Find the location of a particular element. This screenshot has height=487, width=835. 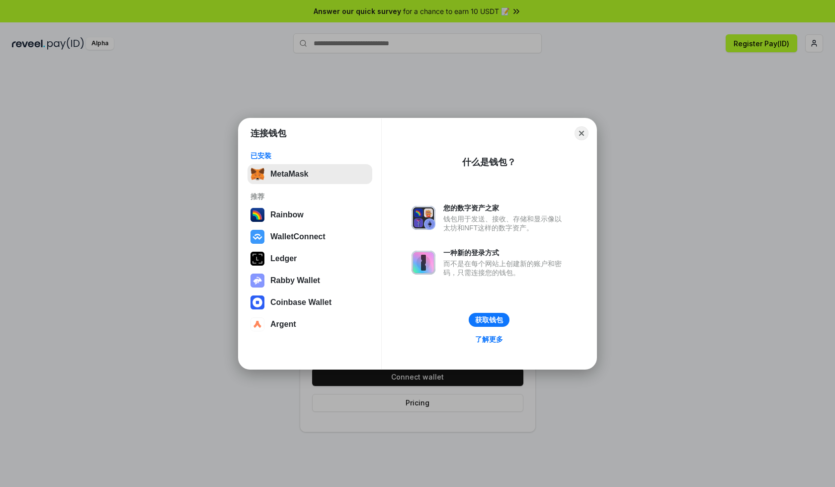

img: svg+xml,%3Csvg%20fill%3D%22none%22%20height%3D%2233%22%20viewBox%3D%220%200%2035%2033%22%20width%... is located at coordinates (258, 174).